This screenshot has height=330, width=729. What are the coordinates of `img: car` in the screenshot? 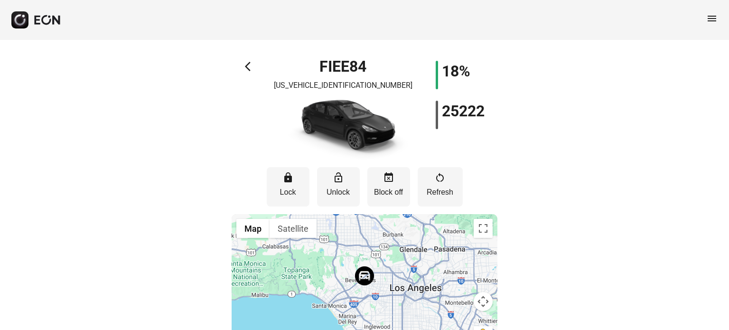 It's located at (343, 128).